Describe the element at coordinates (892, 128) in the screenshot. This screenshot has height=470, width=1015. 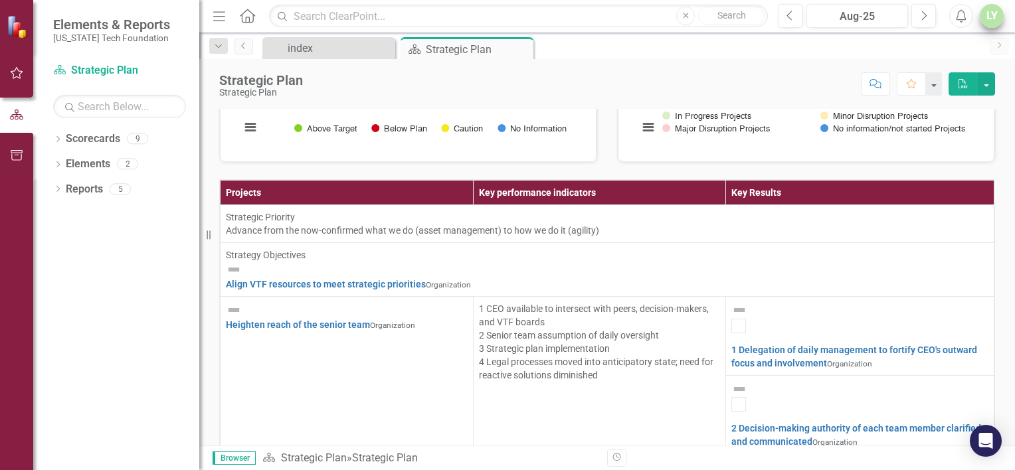
I see `button: Show No information/not started Projects` at that location.